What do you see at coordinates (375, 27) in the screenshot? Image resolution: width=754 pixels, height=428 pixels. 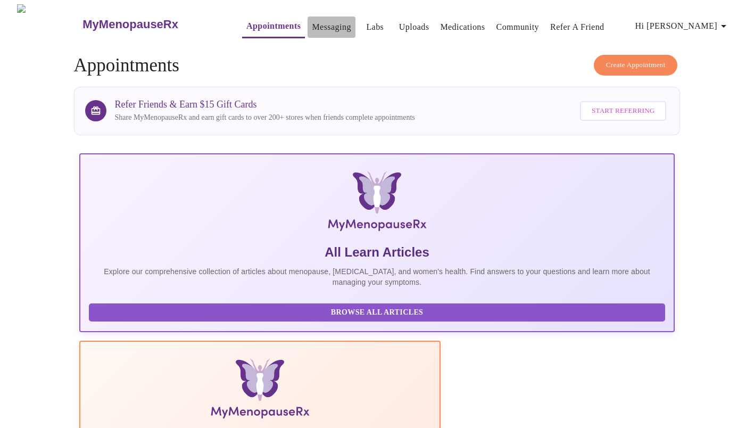 I see `button: Labs` at bounding box center [375, 27].